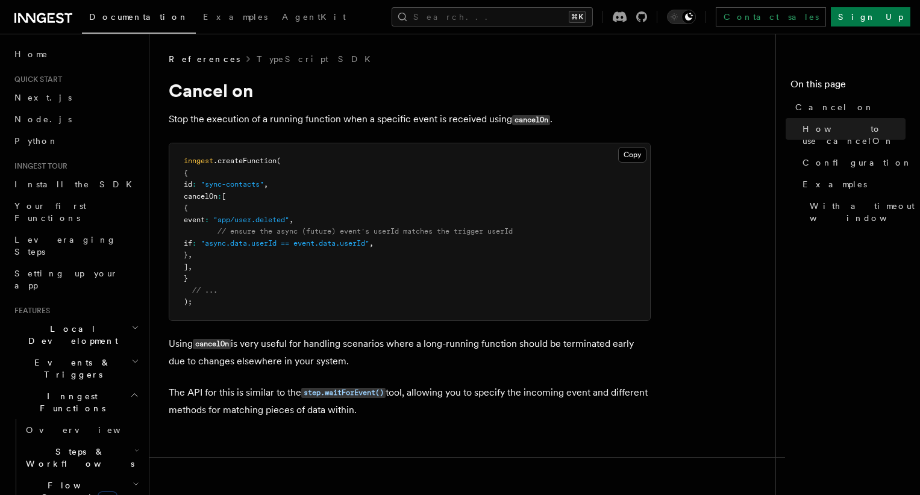 The width and height of the screenshot is (920, 495). I want to click on span: References, so click(204, 59).